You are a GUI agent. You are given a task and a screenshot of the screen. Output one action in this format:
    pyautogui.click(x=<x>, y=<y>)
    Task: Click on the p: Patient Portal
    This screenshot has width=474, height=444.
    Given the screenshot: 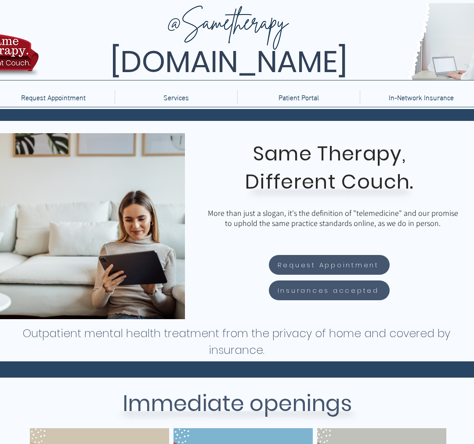 What is the action you would take?
    pyautogui.click(x=299, y=97)
    